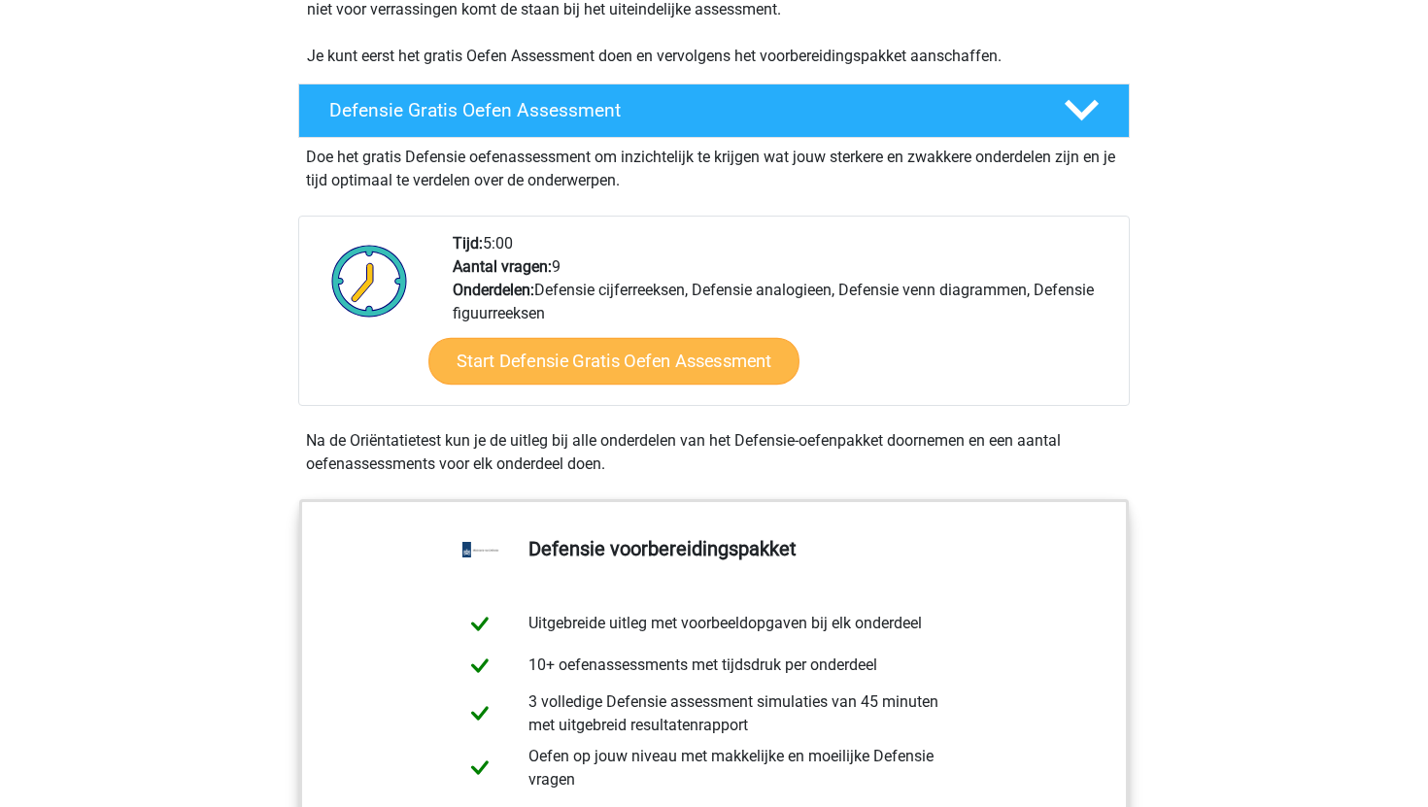 The width and height of the screenshot is (1428, 807). I want to click on img: Klok, so click(369, 281).